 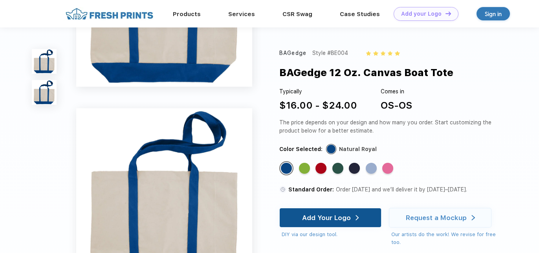 I want to click on div: BAGedge, so click(x=293, y=53).